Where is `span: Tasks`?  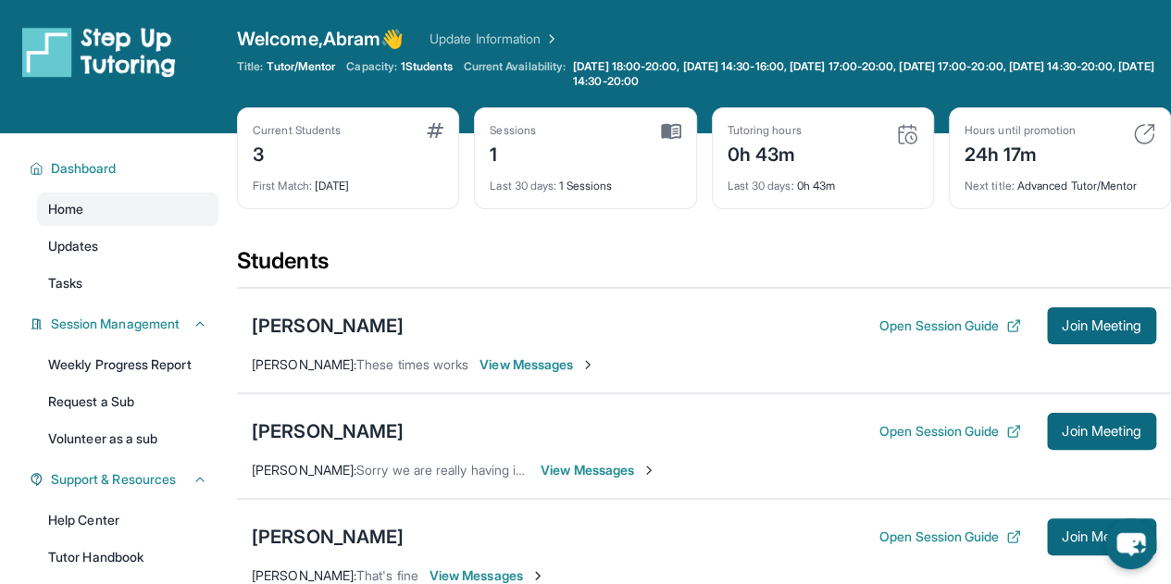 span: Tasks is located at coordinates (65, 283).